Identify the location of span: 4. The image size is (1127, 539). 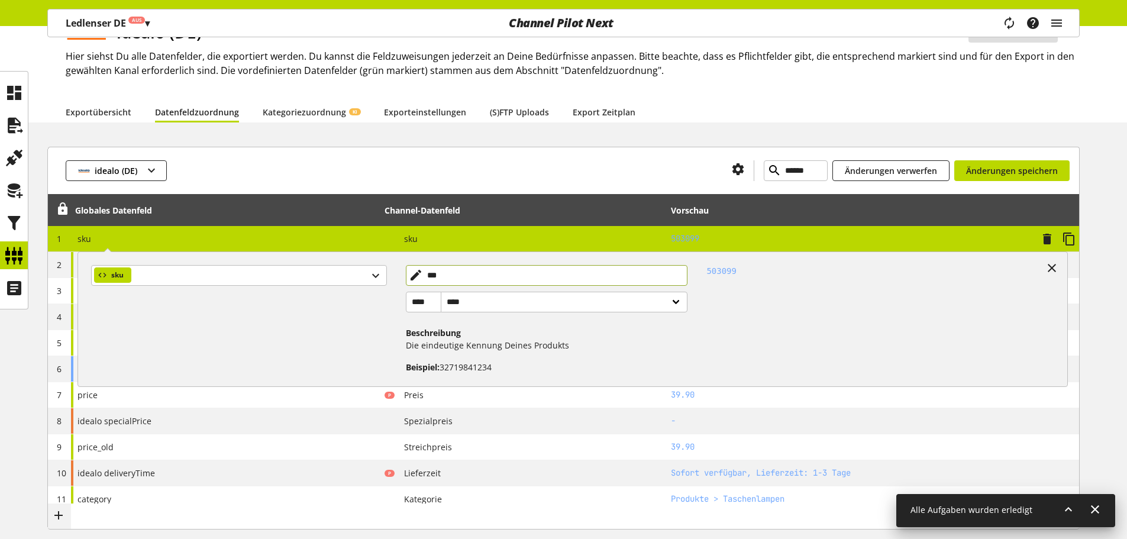
(59, 317).